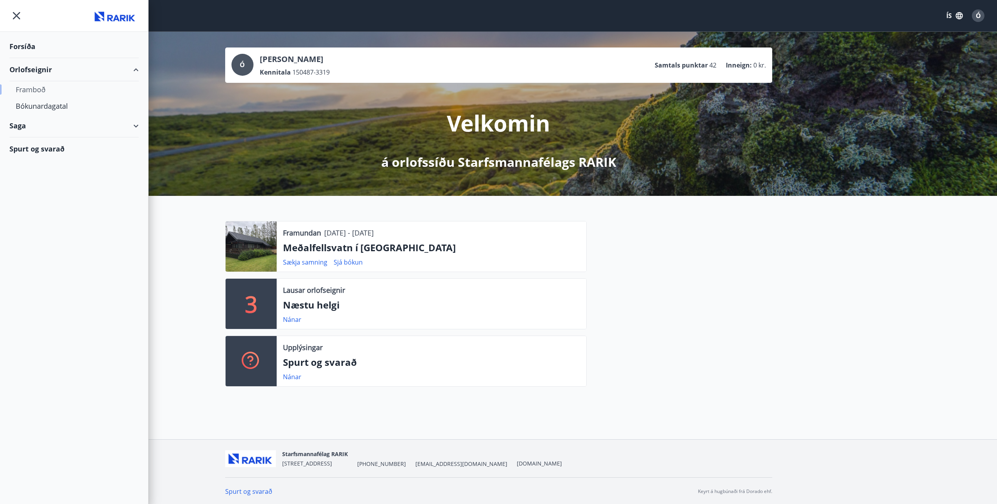 The width and height of the screenshot is (997, 504). I want to click on p: Samtals punktar, so click(681, 65).